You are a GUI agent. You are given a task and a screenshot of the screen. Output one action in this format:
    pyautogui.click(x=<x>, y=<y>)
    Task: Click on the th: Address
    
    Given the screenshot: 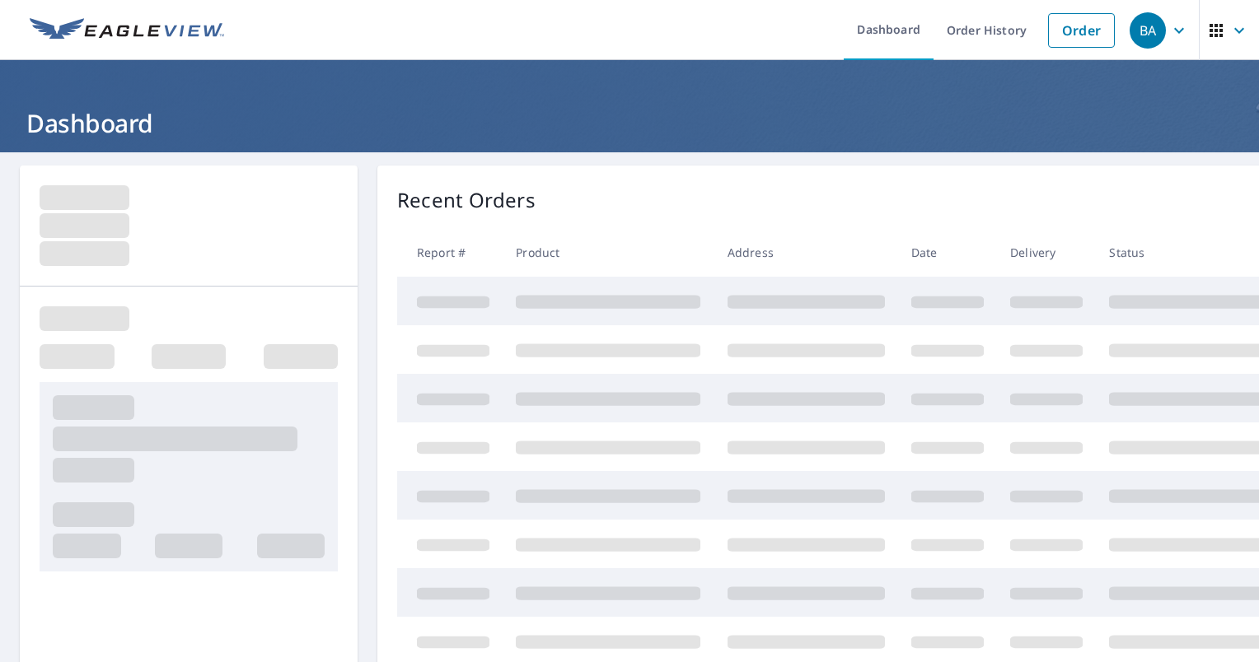 What is the action you would take?
    pyautogui.click(x=806, y=252)
    